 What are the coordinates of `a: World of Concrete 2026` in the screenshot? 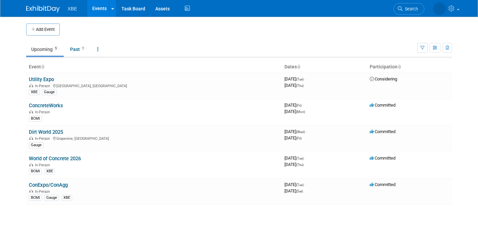 It's located at (55, 159).